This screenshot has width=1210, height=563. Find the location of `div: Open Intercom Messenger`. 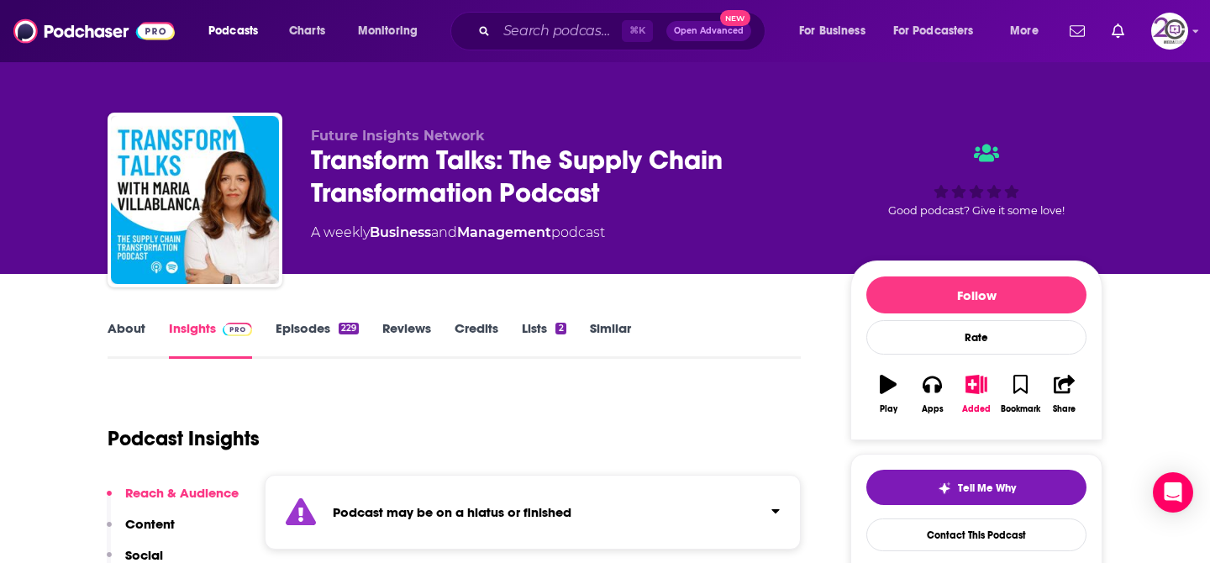

div: Open Intercom Messenger is located at coordinates (1173, 492).